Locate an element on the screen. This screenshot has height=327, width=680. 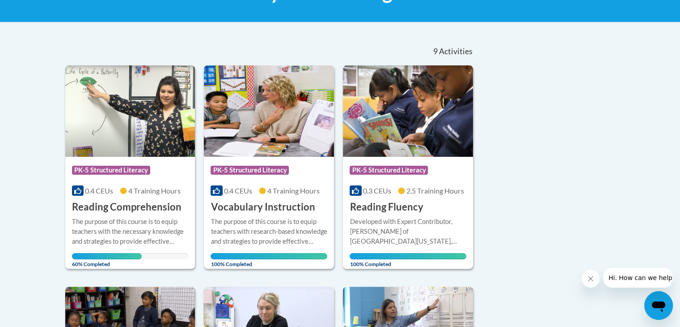
h3: Reading Fluency is located at coordinates (386, 207).